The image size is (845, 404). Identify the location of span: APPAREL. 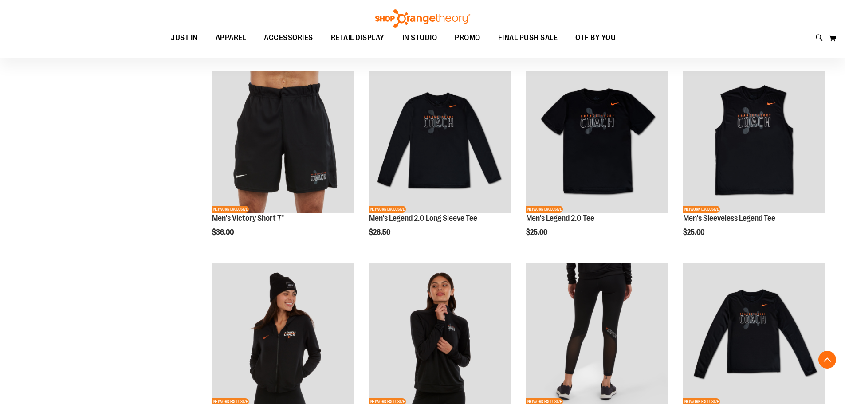
(231, 38).